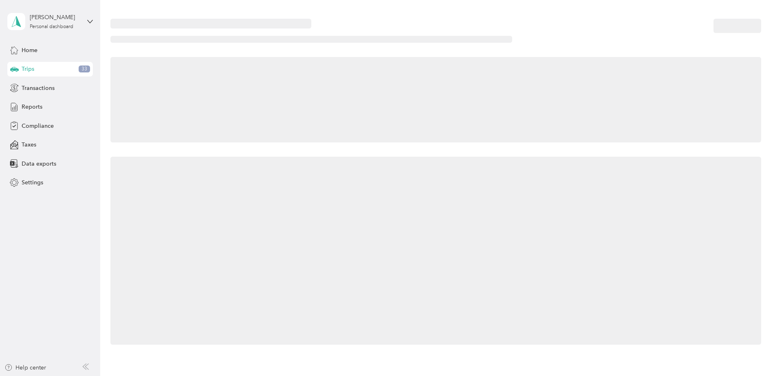 Image resolution: width=775 pixels, height=376 pixels. I want to click on span: Home, so click(29, 50).